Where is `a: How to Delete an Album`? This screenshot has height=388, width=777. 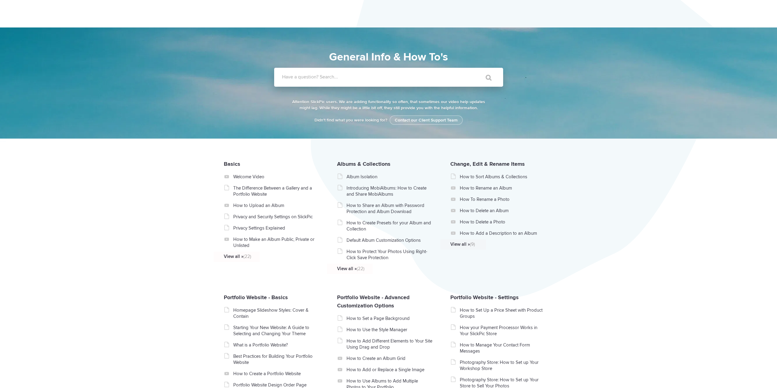 a: How to Delete an Album is located at coordinates (503, 211).